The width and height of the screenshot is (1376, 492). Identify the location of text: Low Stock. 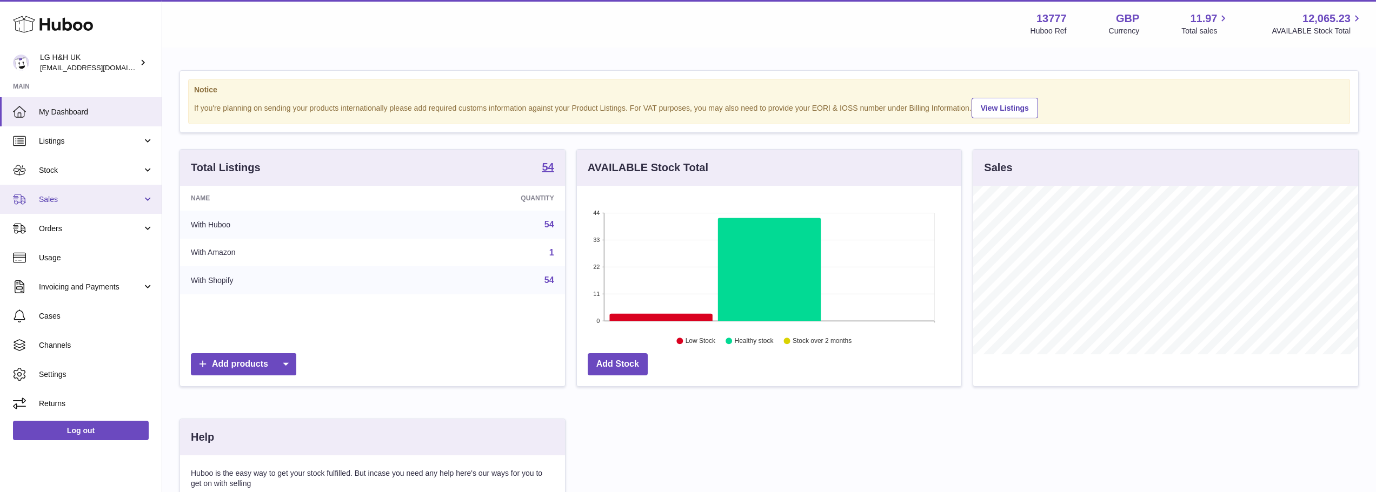
(701, 342).